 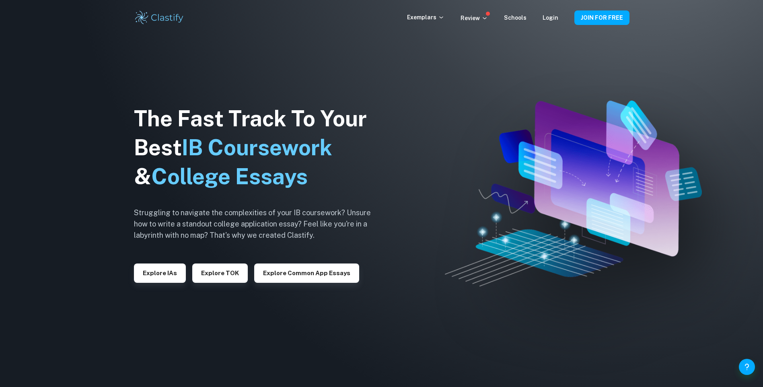 I want to click on h6: Struggling to navigate the complexities of your IB coursework? Unsure how to write a standout col..., so click(x=258, y=224).